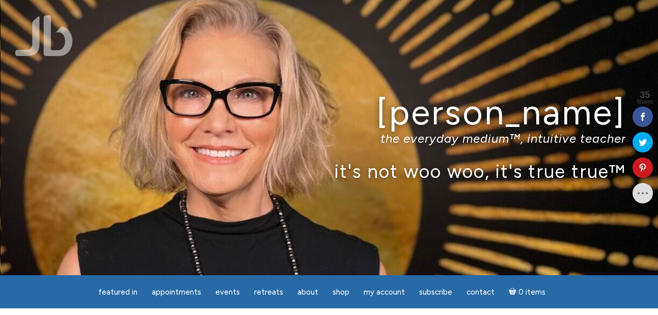 This screenshot has height=315, width=658. What do you see at coordinates (513, 292) in the screenshot?
I see `i: Cart` at bounding box center [513, 292].